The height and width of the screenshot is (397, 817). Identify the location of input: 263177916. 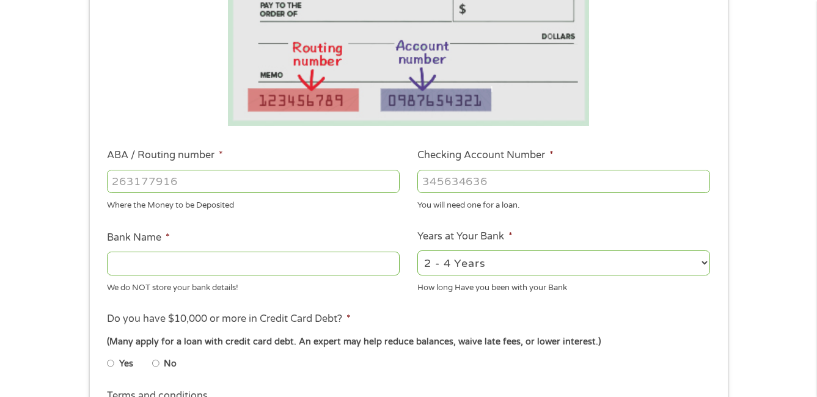
(253, 181).